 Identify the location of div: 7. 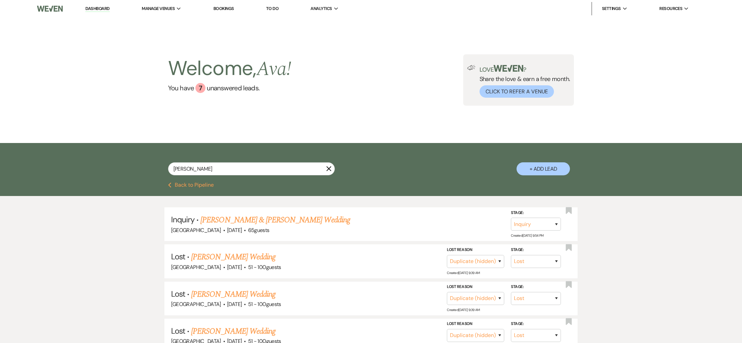
(201, 88).